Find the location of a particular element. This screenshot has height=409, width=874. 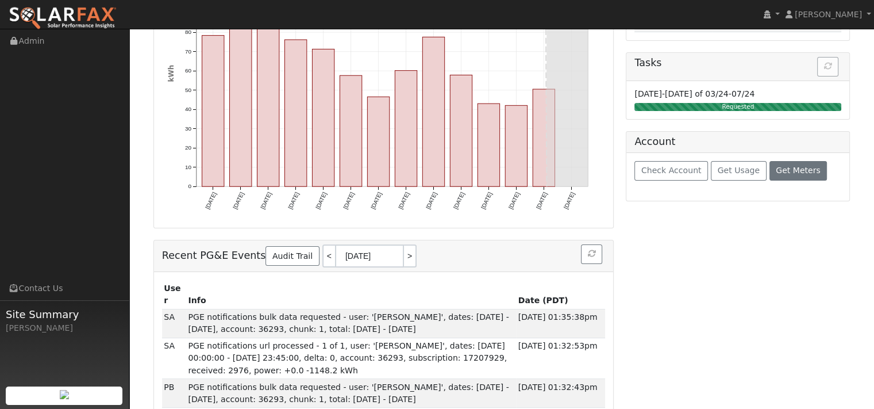

text: 30 is located at coordinates (189, 128).